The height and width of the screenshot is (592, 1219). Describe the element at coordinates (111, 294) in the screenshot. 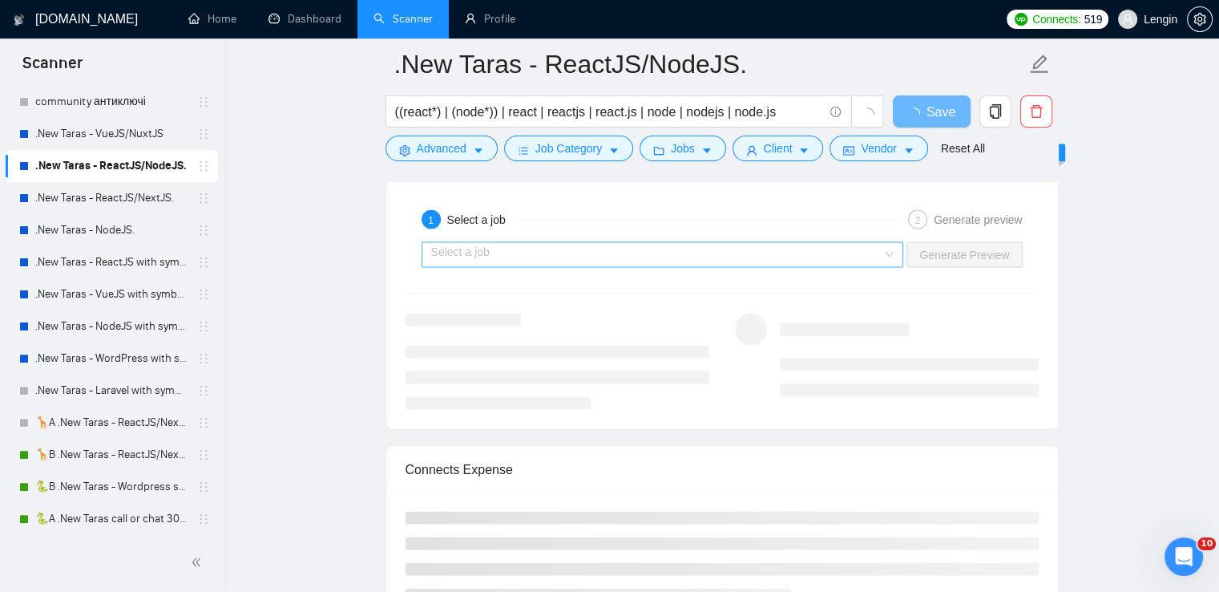

I see `a: .New Taras - VueJS with symbols` at that location.